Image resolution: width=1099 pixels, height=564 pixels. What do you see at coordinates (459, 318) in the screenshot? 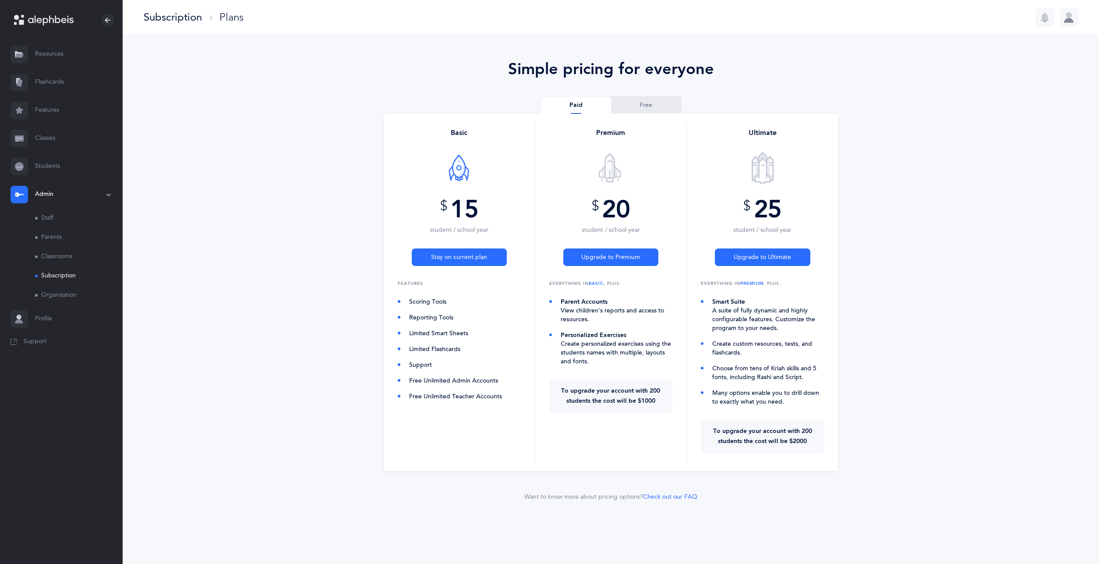
I see `li: Reporting Tools` at bounding box center [459, 318].